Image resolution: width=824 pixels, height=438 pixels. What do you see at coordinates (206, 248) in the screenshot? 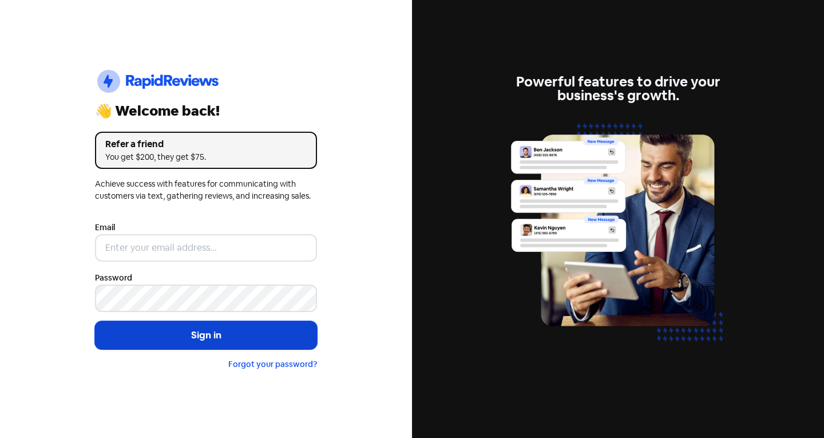
I see `input: Enter your email address...` at bounding box center [206, 248].